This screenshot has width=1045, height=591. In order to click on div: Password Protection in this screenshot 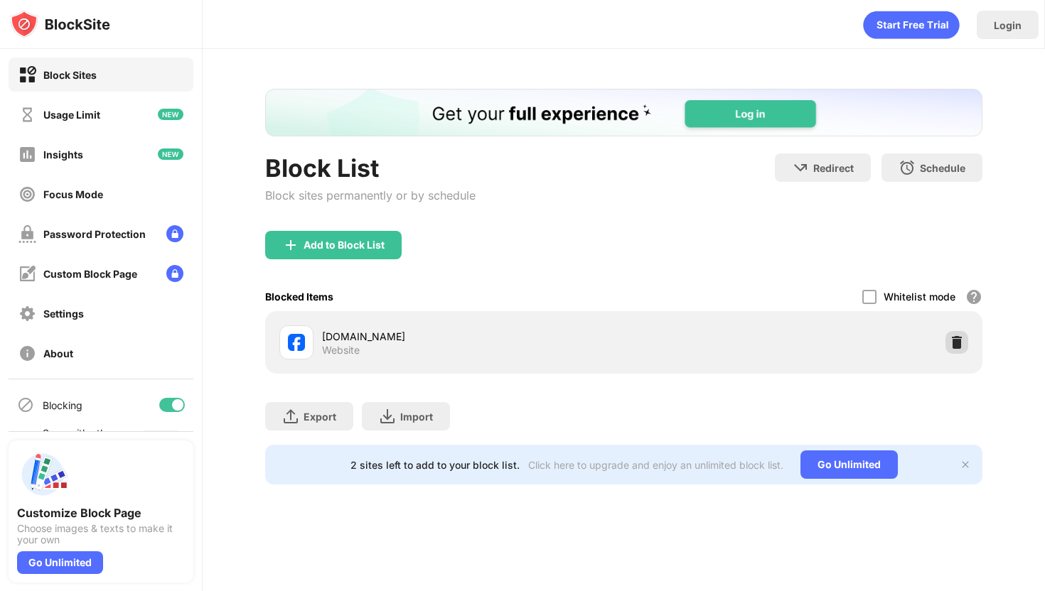, I will do `click(95, 234)`.